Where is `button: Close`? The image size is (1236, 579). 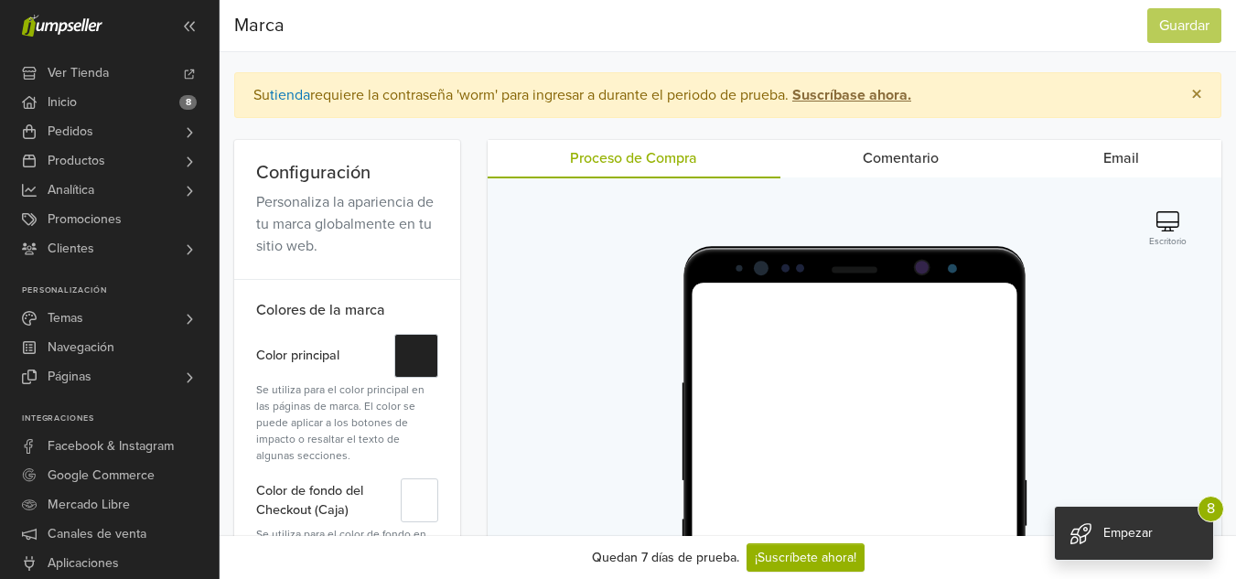
button: Close is located at coordinates (1197, 95).